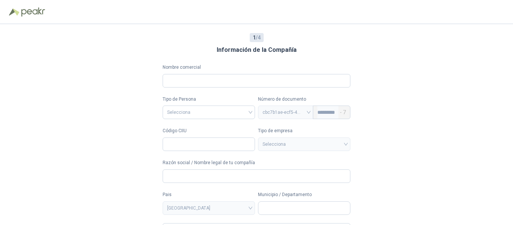 The height and width of the screenshot is (225, 513). Describe the element at coordinates (14, 12) in the screenshot. I see `img: Logo` at that location.